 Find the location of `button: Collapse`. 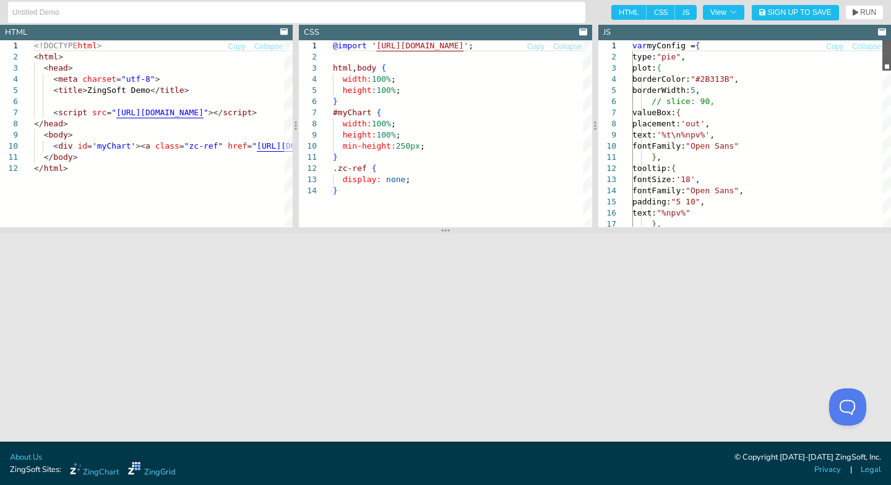

button: Collapse is located at coordinates (867, 46).